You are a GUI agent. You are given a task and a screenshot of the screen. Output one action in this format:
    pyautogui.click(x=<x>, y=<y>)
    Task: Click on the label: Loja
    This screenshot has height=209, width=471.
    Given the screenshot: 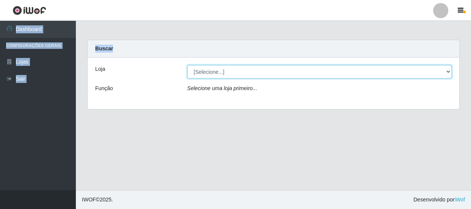 What is the action you would take?
    pyautogui.click(x=100, y=69)
    